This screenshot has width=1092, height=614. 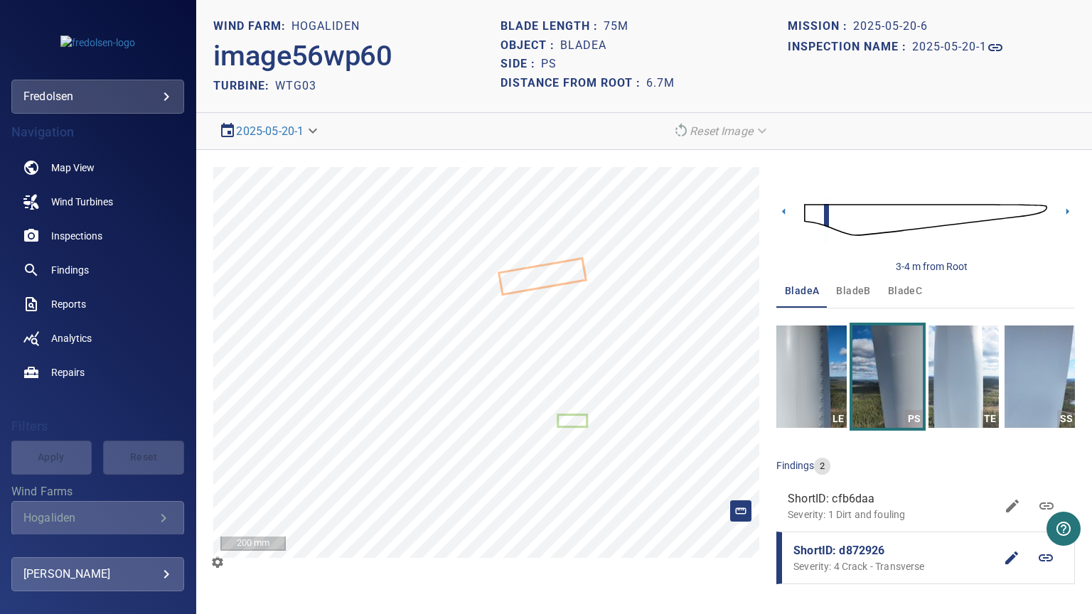 I want to click on a: TE, so click(x=963, y=377).